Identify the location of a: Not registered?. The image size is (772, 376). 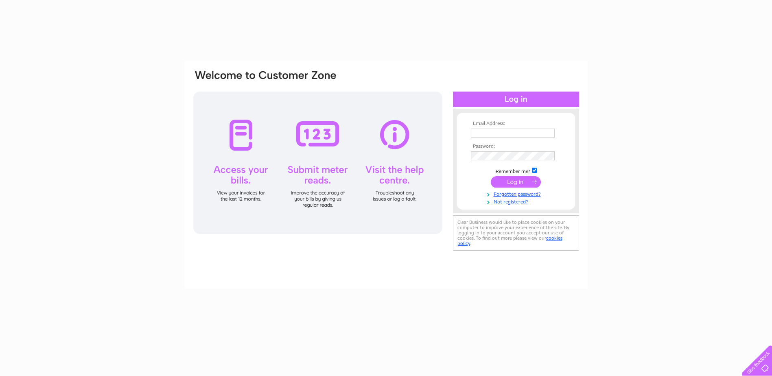
(517, 201).